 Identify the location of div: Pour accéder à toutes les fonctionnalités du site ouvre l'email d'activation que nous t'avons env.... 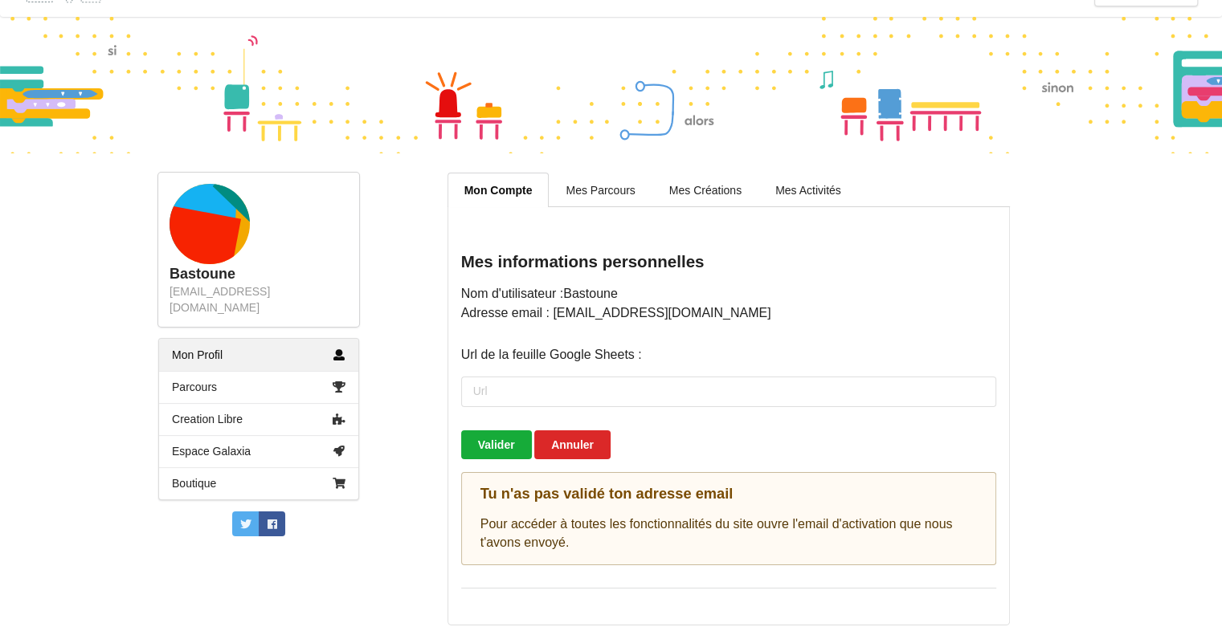
(729, 519).